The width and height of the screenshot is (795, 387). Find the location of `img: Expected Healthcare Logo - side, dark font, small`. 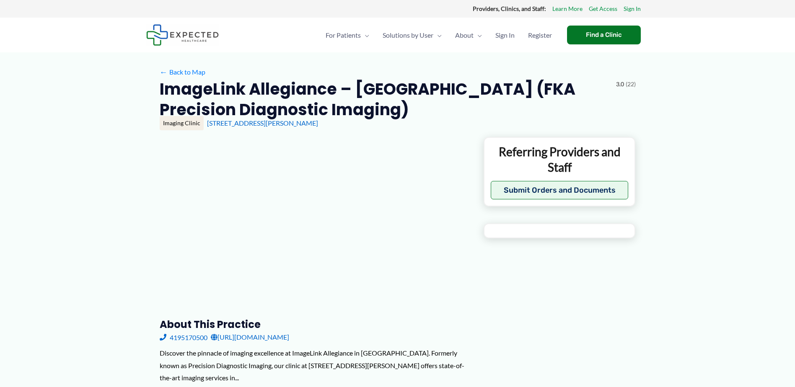

img: Expected Healthcare Logo - side, dark font, small is located at coordinates (182, 35).